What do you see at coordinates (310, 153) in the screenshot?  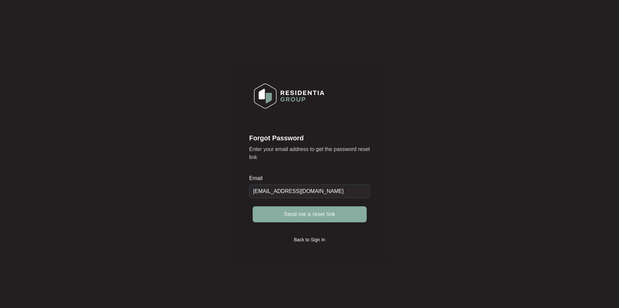 I see `p: Enter your email address to get the password reset link` at bounding box center [310, 153].